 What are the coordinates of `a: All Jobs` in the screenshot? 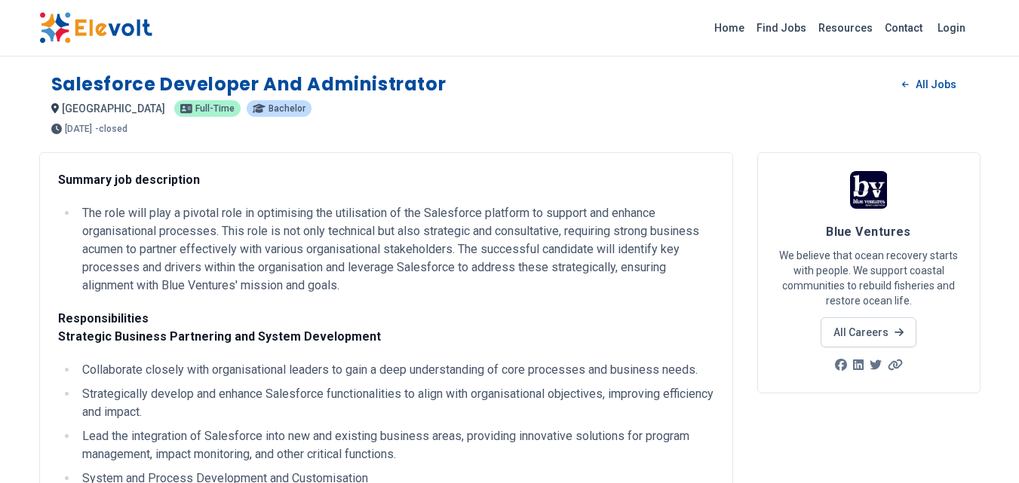 It's located at (928, 84).